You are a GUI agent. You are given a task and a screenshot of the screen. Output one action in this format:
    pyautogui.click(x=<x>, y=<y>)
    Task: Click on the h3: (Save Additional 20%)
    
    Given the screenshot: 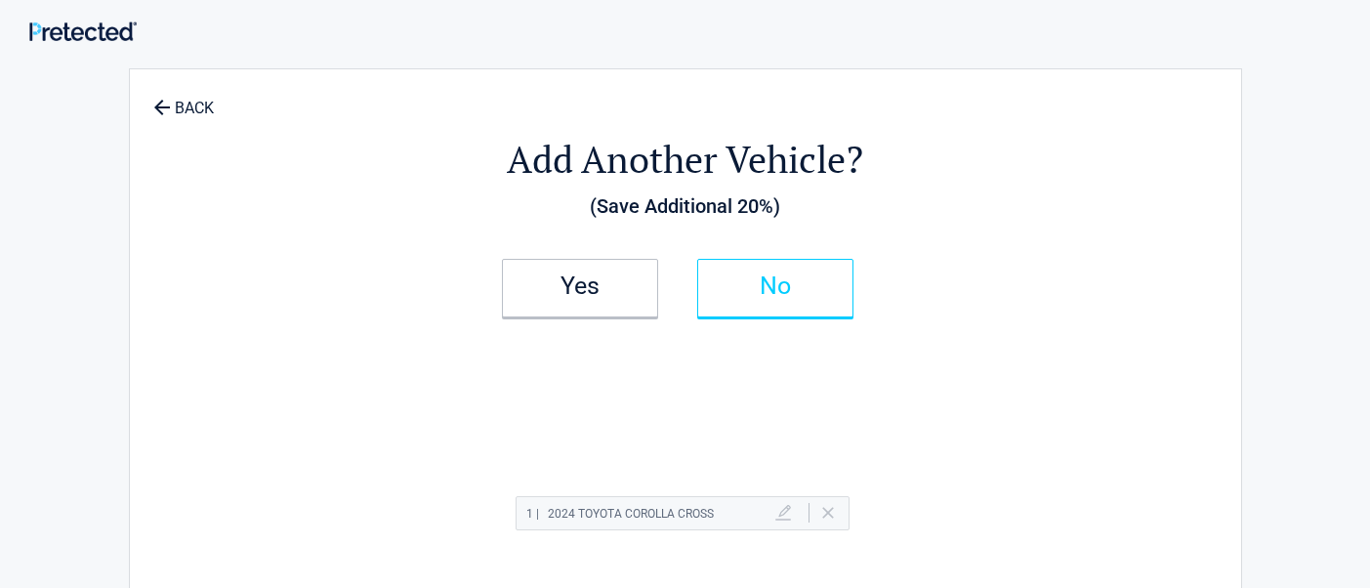 What is the action you would take?
    pyautogui.click(x=686, y=206)
    